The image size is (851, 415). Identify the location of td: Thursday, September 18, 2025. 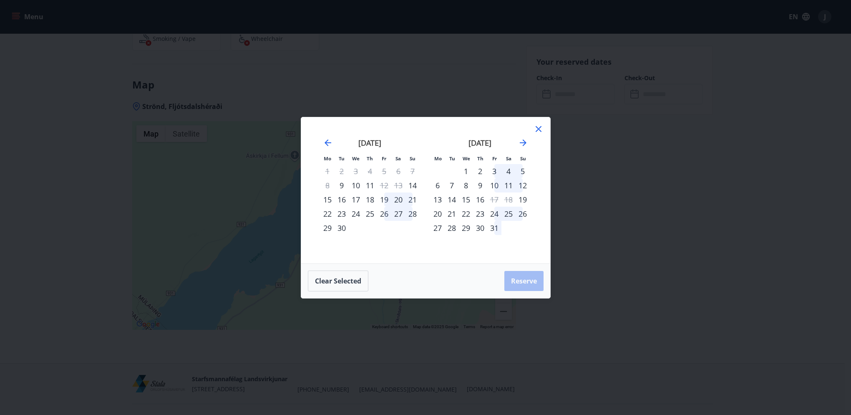
(370, 199).